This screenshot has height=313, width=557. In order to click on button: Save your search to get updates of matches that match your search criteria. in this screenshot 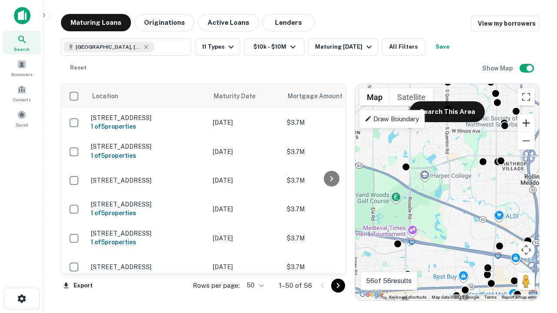, I will do `click(442, 47)`.